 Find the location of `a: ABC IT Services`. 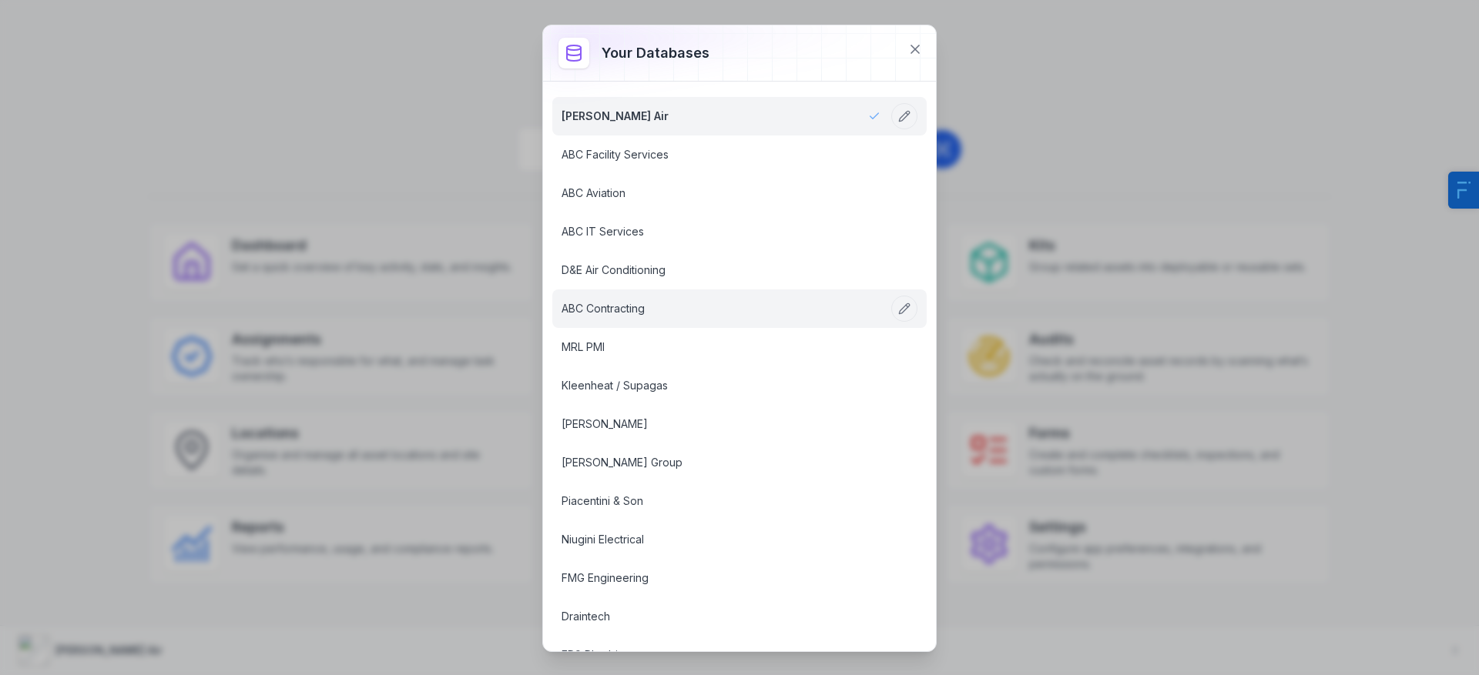

a: ABC IT Services is located at coordinates (721, 232).